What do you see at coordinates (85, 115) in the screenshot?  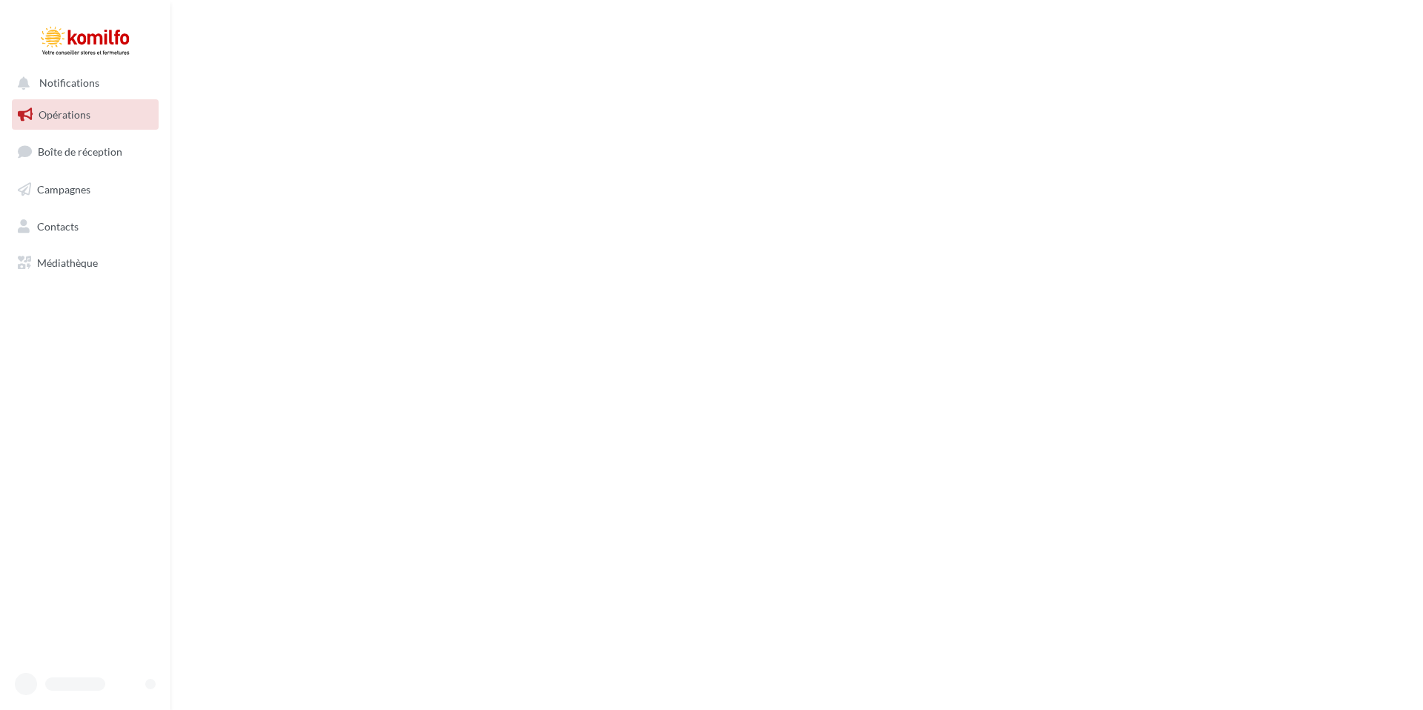 I see `a: Opérations` at bounding box center [85, 115].